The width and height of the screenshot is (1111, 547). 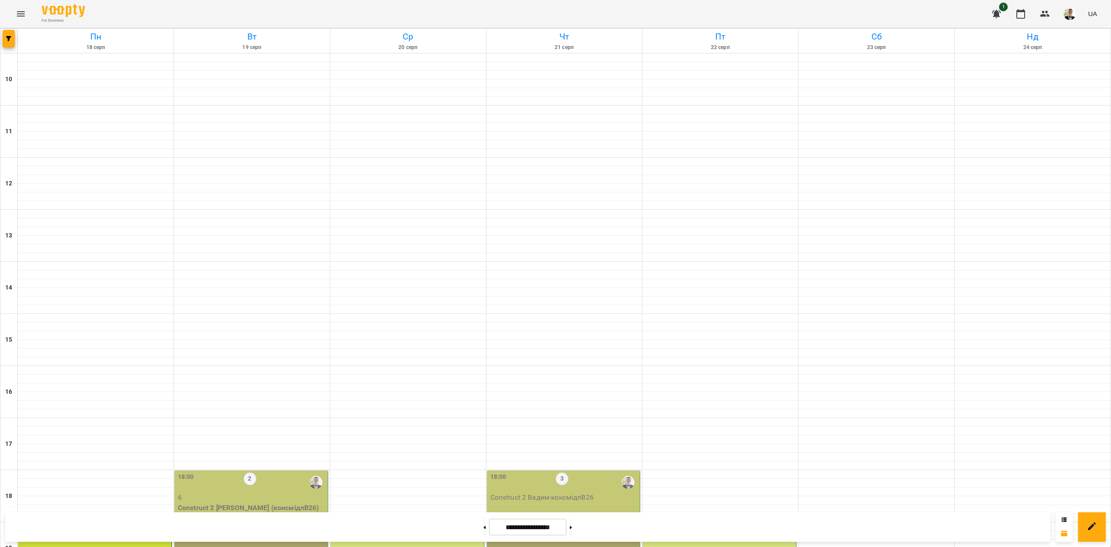 I want to click on span: 1, so click(x=1003, y=7).